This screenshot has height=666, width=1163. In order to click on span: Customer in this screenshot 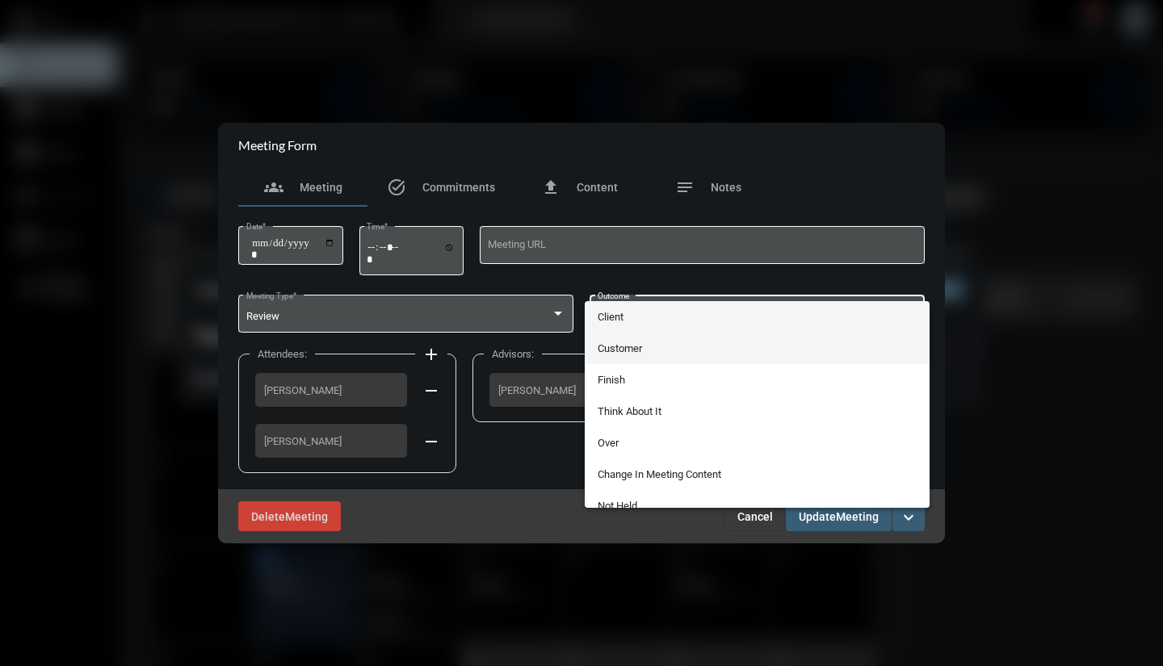, I will do `click(757, 348)`.